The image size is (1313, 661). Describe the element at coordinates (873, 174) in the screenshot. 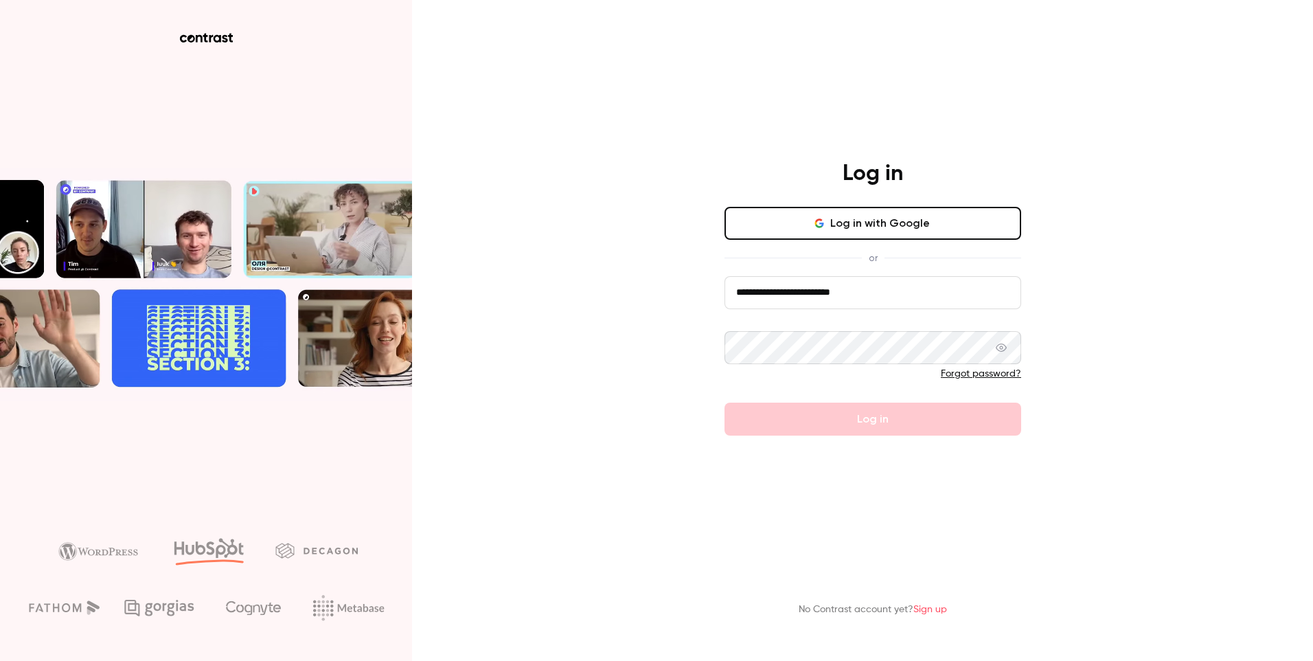

I see `h4: Log in` at that location.